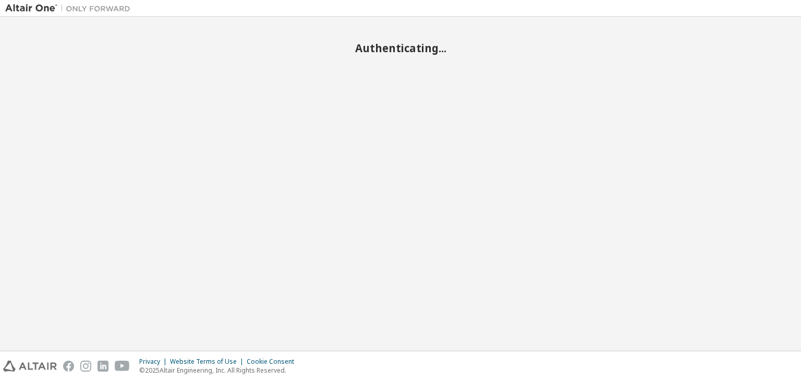 The image size is (801, 381). What do you see at coordinates (401, 48) in the screenshot?
I see `h2: Authenticating...` at bounding box center [401, 48].